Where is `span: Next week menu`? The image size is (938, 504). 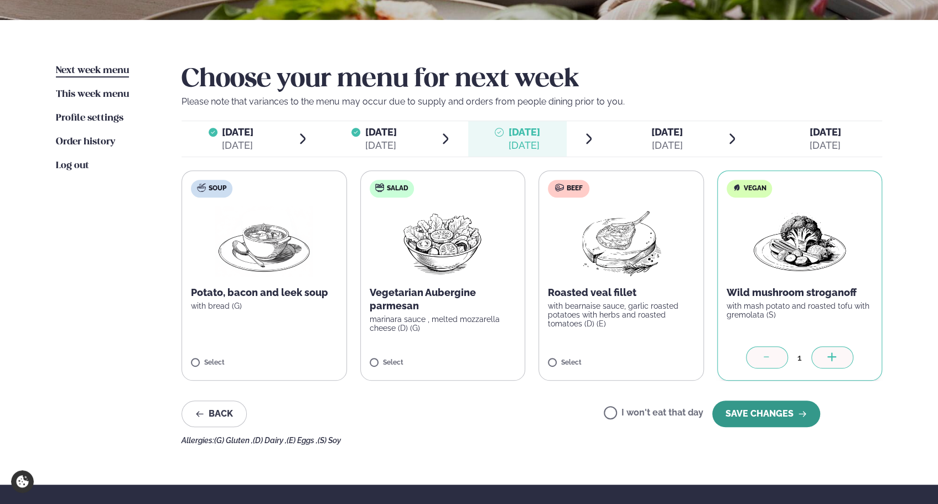
span: Next week menu is located at coordinates (92, 70).